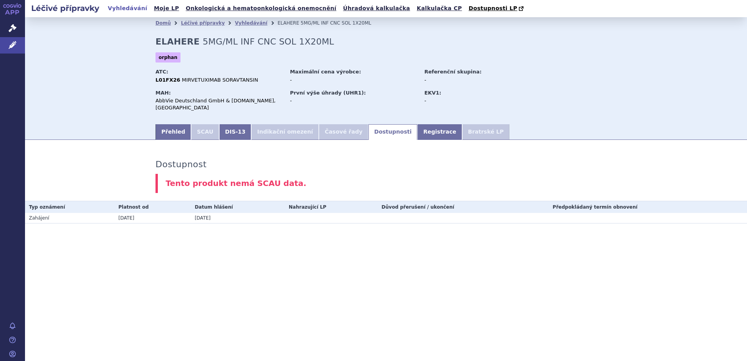  Describe the element at coordinates (152, 207) in the screenshot. I see `th: Platnost od` at that location.